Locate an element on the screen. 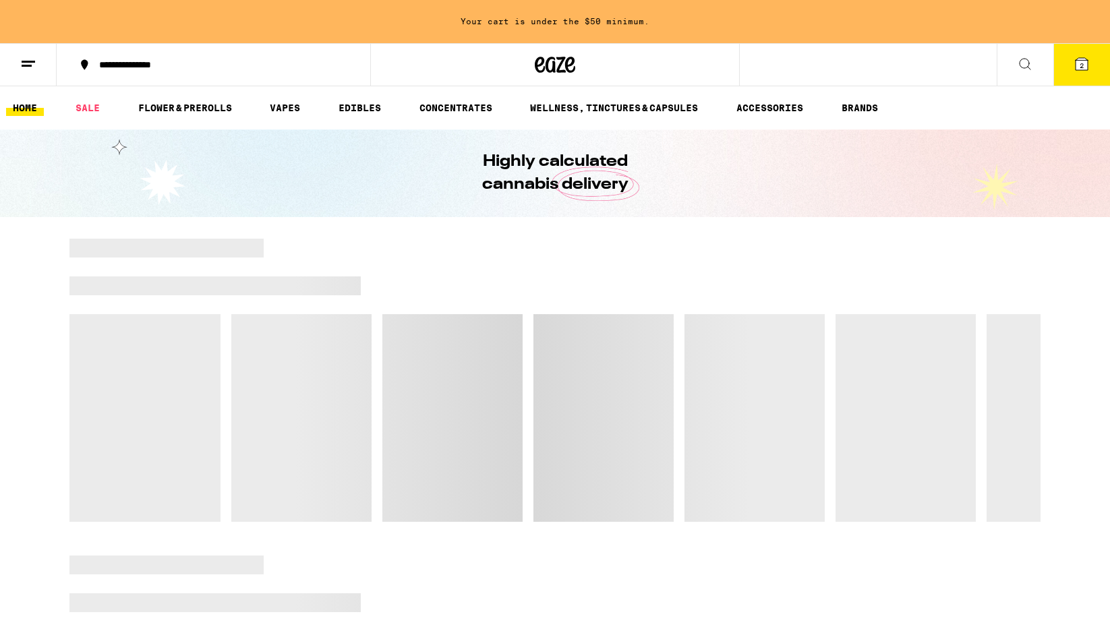 The height and width of the screenshot is (631, 1110). a: CONCENTRATES is located at coordinates (456, 108).